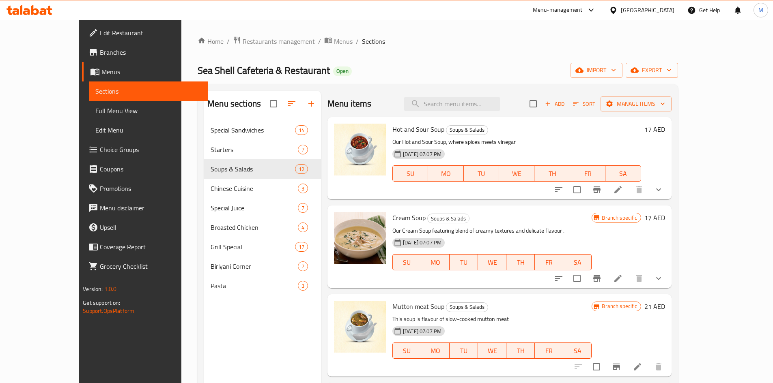  I want to click on span: Branches, so click(151, 52).